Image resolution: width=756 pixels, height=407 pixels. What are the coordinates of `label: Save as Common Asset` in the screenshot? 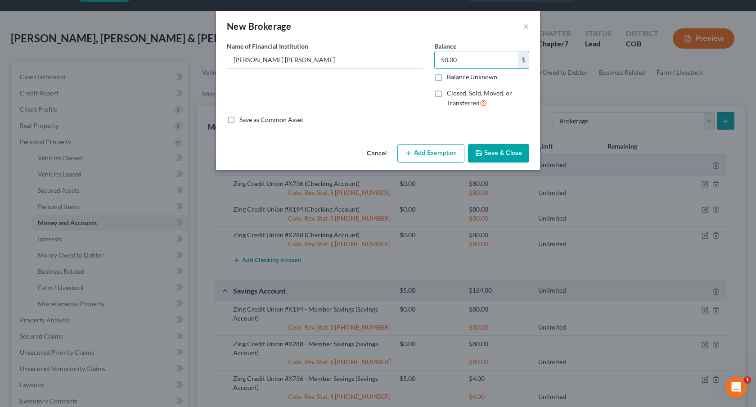 It's located at (271, 120).